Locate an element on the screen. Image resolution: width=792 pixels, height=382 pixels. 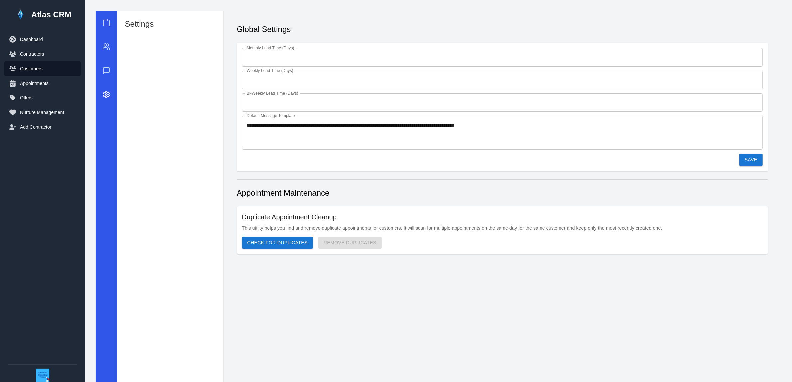
label: Monthly Lead Time (Days) is located at coordinates (270, 48).